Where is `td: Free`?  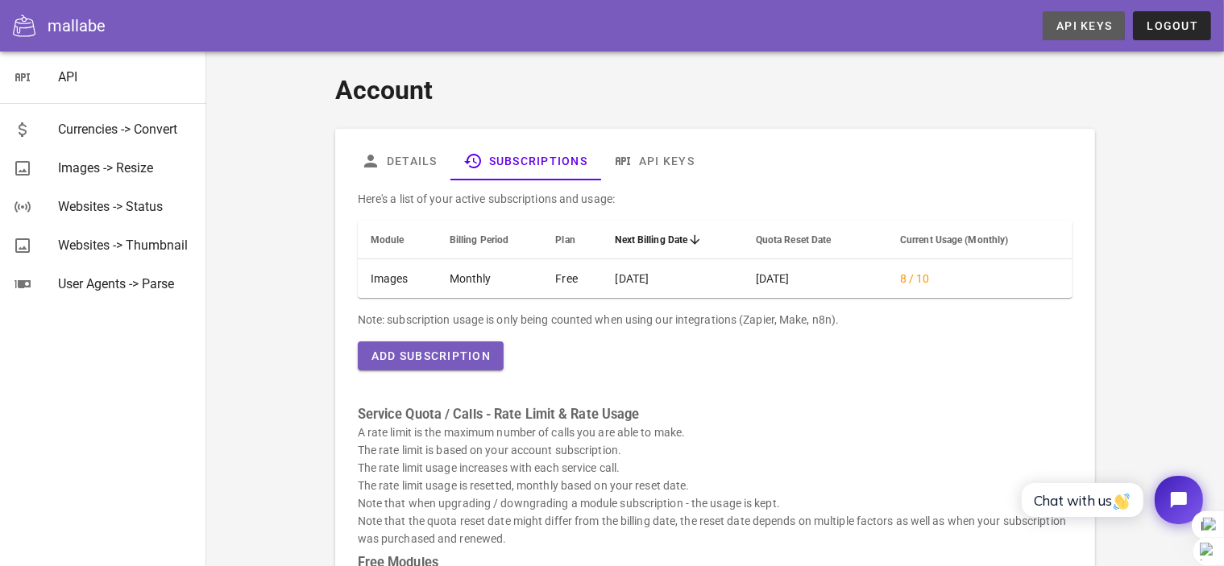
td: Free is located at coordinates (572, 279).